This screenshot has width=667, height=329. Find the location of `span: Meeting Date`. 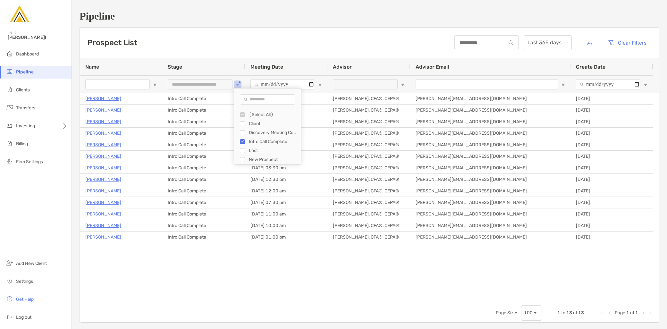

span: Meeting Date is located at coordinates (267, 67).